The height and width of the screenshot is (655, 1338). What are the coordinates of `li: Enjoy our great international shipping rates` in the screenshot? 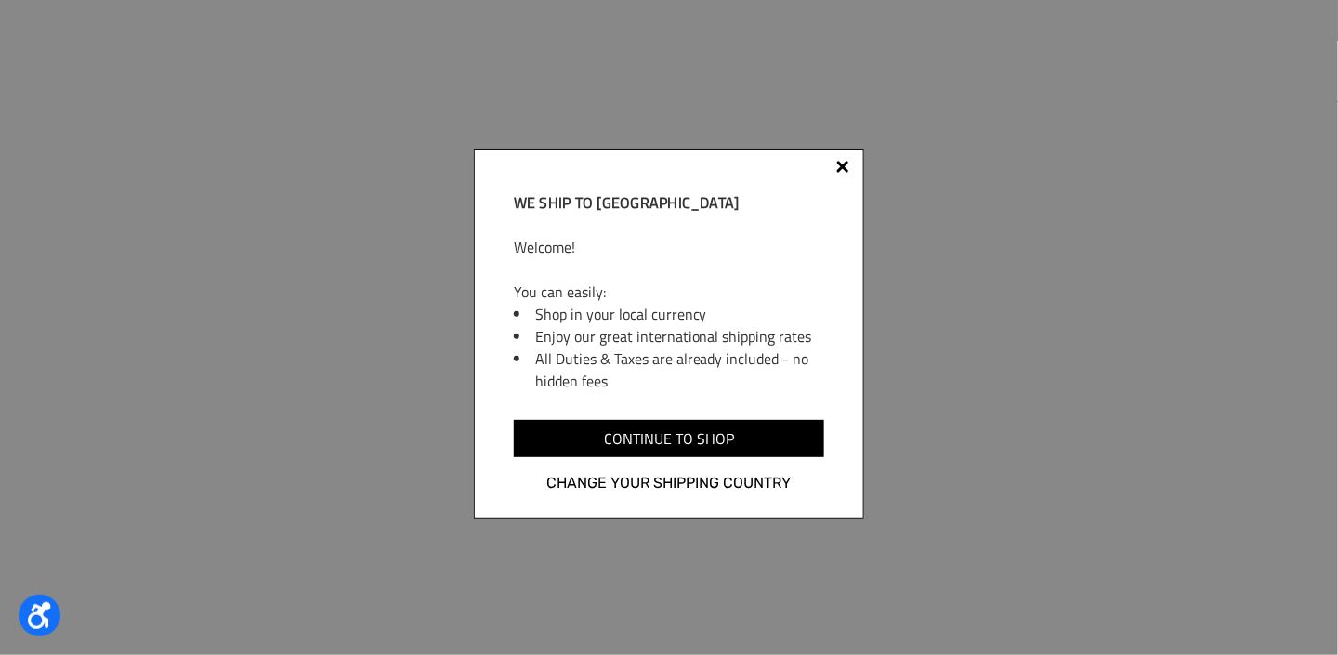 It's located at (679, 336).